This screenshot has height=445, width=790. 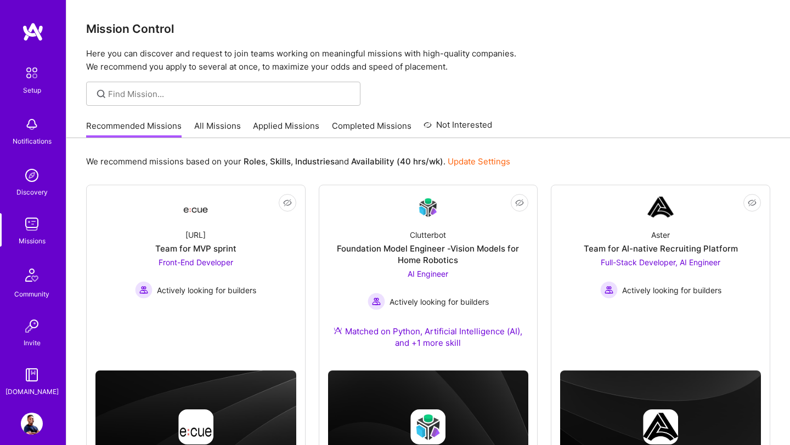 What do you see at coordinates (428, 29) in the screenshot?
I see `h3: Mission Control` at bounding box center [428, 29].